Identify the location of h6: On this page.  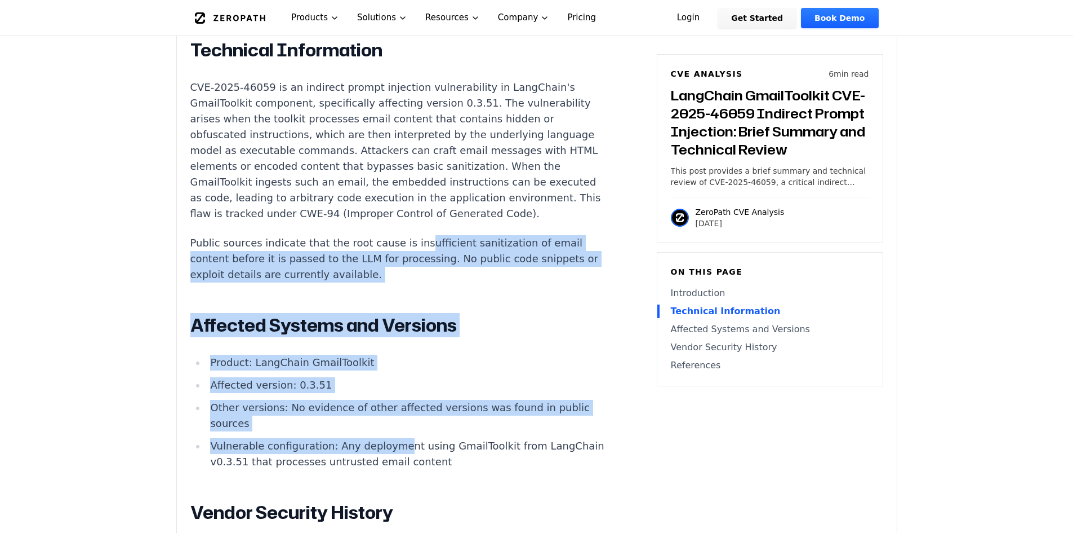
(770, 272).